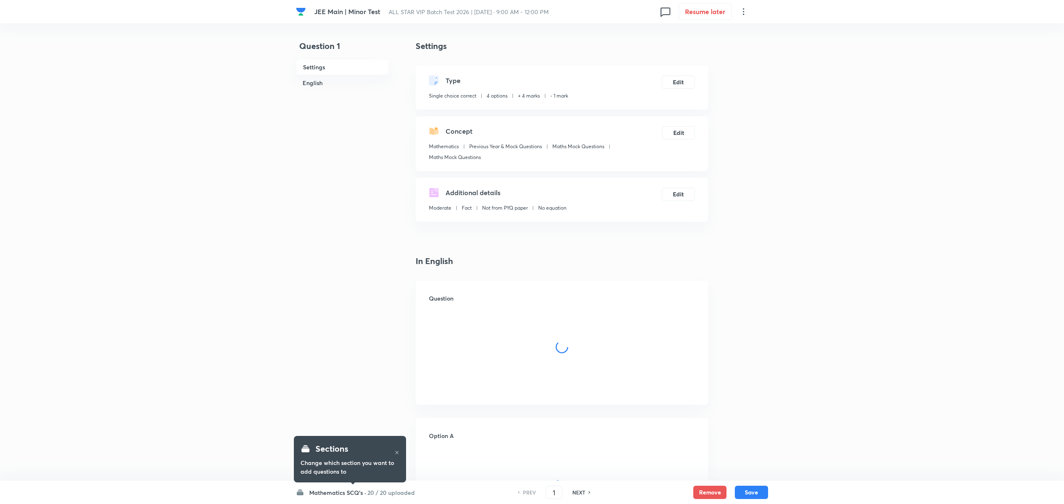 Image resolution: width=1064 pixels, height=504 pixels. Describe the element at coordinates (473, 193) in the screenshot. I see `h5: Additional details` at that location.